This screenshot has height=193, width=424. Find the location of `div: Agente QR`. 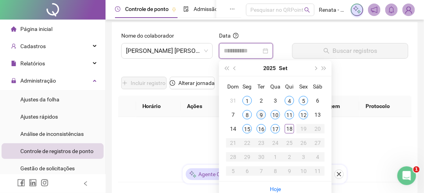

div: Agente QR is located at coordinates (207, 174).